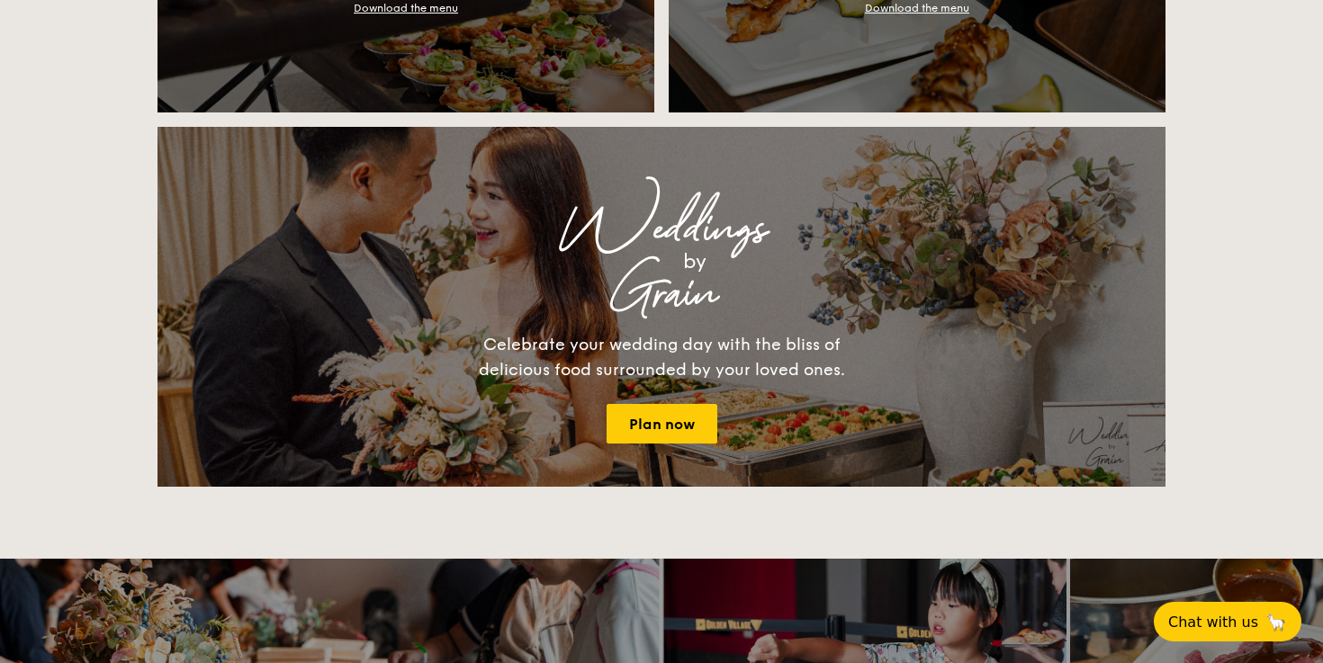 The width and height of the screenshot is (1323, 663). What do you see at coordinates (1228, 622) in the screenshot?
I see `button: Chat with us🦙` at bounding box center [1228, 622].